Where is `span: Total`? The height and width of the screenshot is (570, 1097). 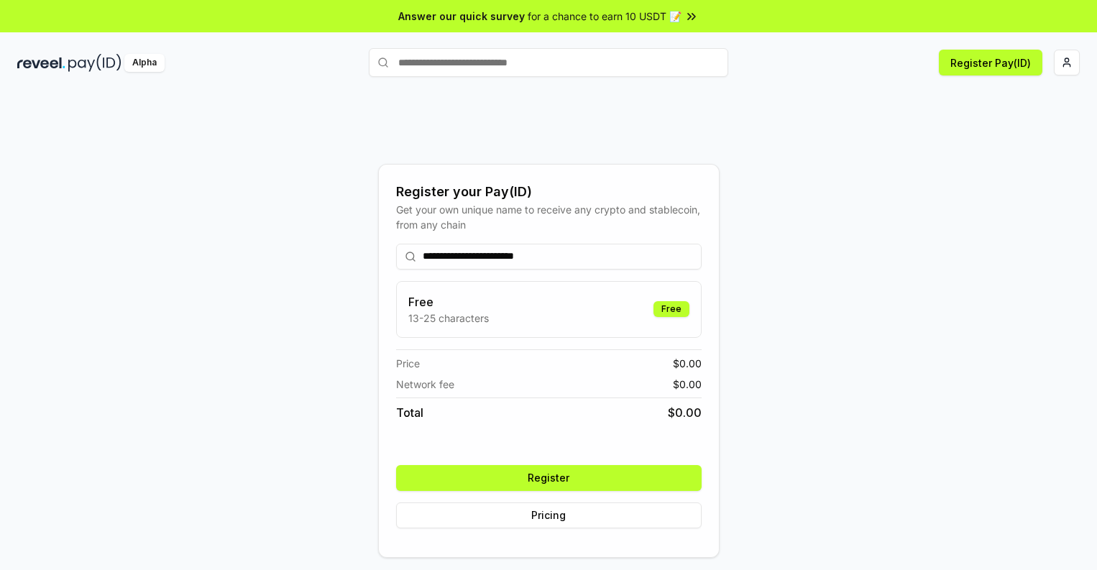 span: Total is located at coordinates (410, 412).